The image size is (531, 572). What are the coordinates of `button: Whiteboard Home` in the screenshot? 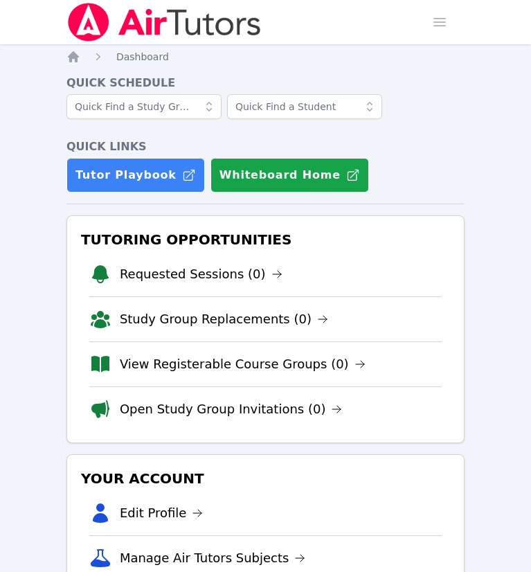 It's located at (289, 175).